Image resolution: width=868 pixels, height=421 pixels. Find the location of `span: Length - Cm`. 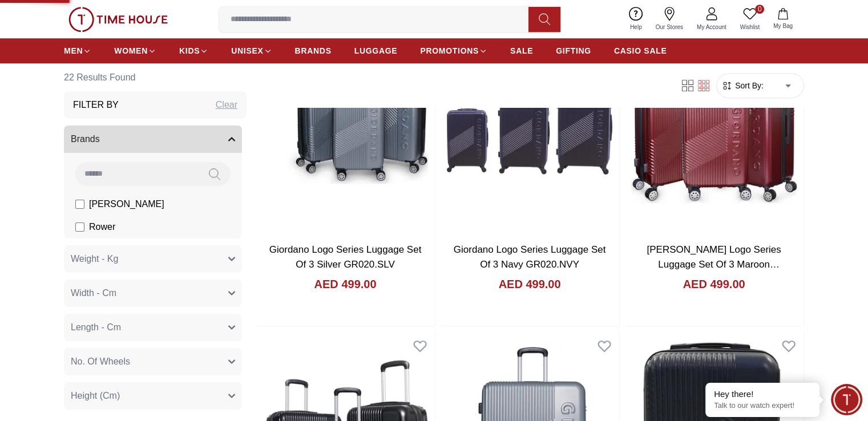

span: Length - Cm is located at coordinates (96, 327).